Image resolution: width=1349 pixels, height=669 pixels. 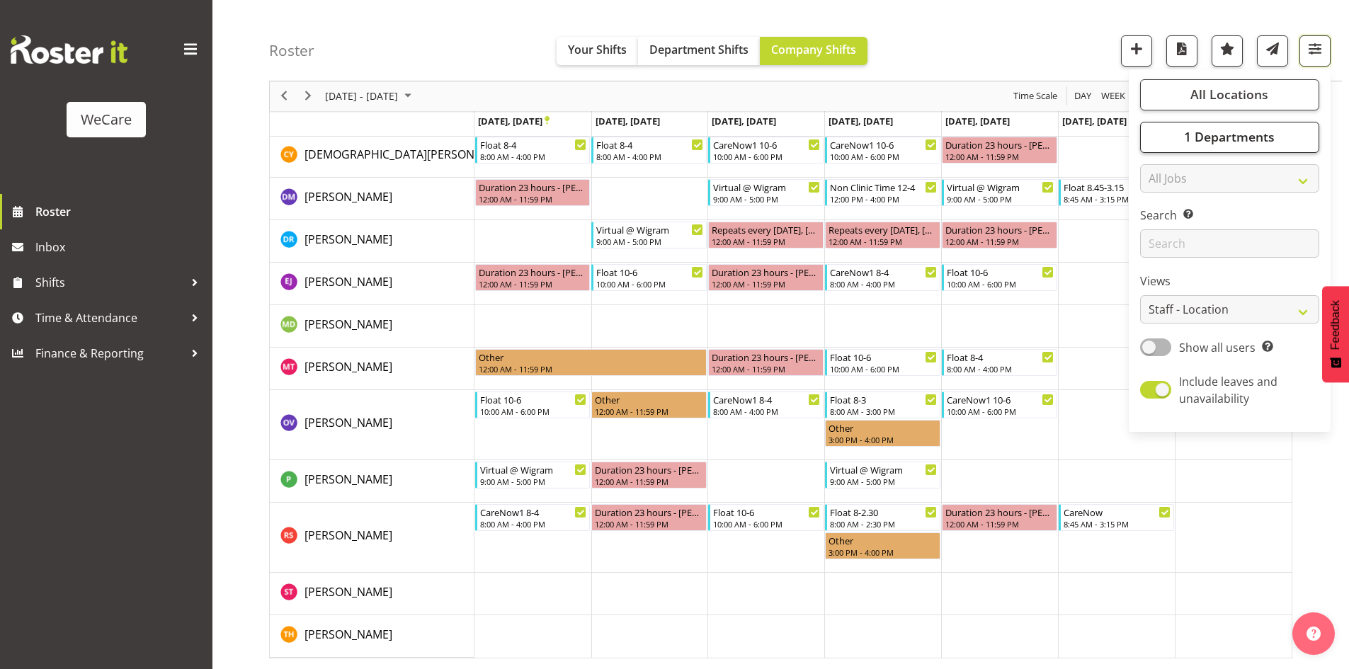 I want to click on div: Deepti Mahajan"s event - Float 8.45-3.15 Begin From Saturday, November 8, 2025 at 8:45:00 AM GMT+..., so click(x=1116, y=193).